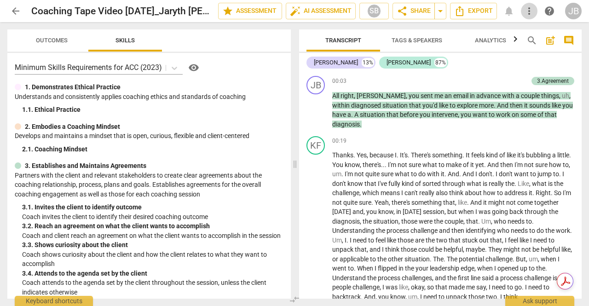 This screenshot has width=589, height=306. What do you see at coordinates (396, 105) in the screenshot?
I see `span: situation` at bounding box center [396, 105].